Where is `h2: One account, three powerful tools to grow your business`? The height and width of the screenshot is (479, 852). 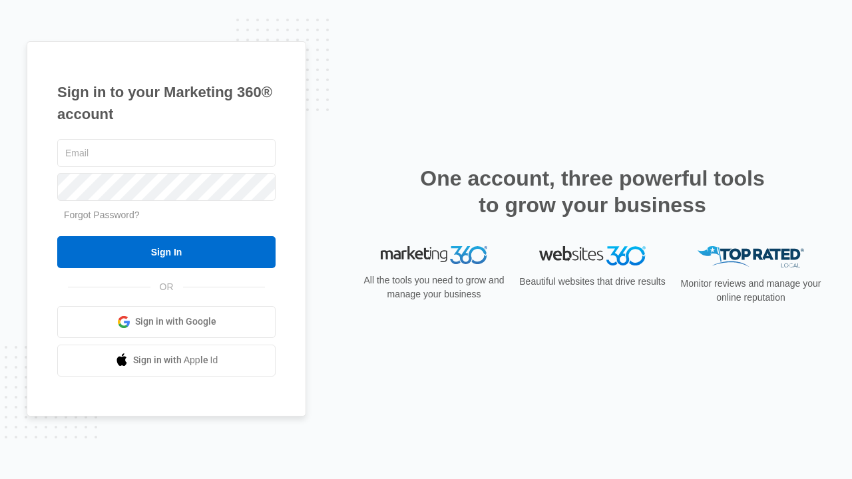
h2: One account, three powerful tools to grow your business is located at coordinates (592, 192).